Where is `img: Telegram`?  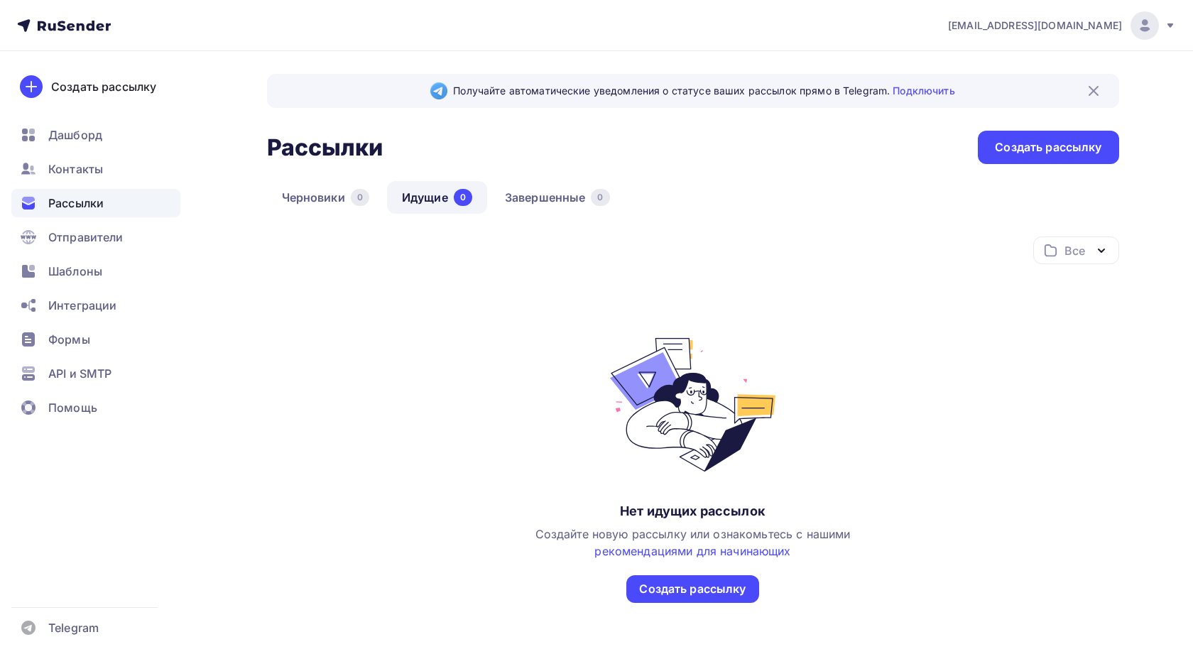 img: Telegram is located at coordinates (439, 91).